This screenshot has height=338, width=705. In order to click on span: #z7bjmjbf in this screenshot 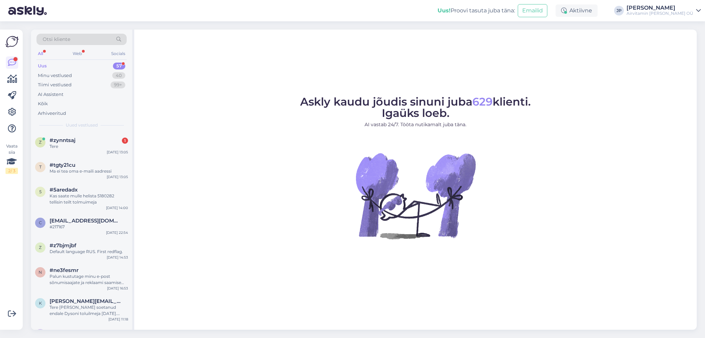, I will do `click(63, 246)`.